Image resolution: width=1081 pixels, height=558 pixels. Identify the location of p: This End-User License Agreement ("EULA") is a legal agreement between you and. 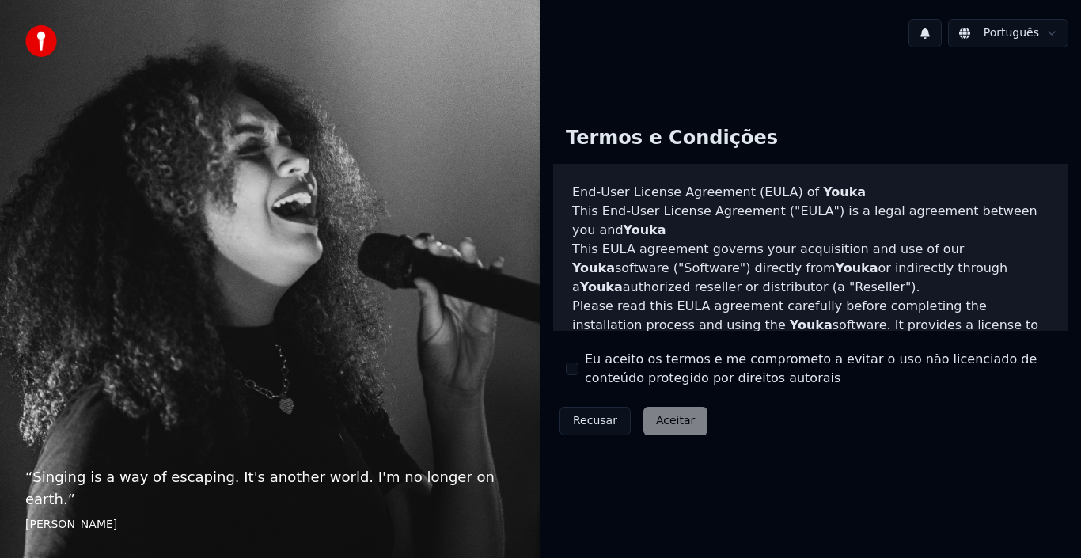
(811, 221).